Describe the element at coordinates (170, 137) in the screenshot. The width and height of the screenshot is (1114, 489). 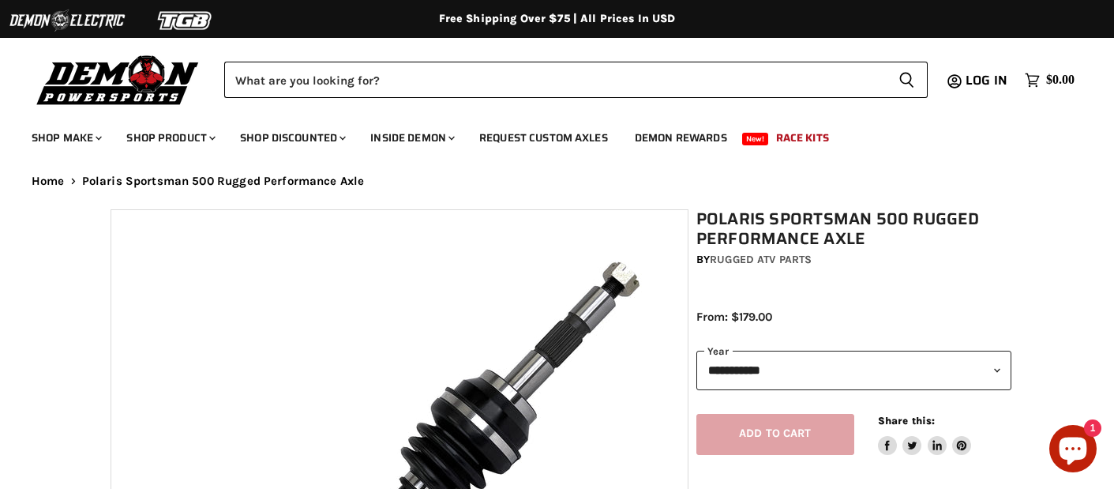
I see `a: Shop Product` at that location.